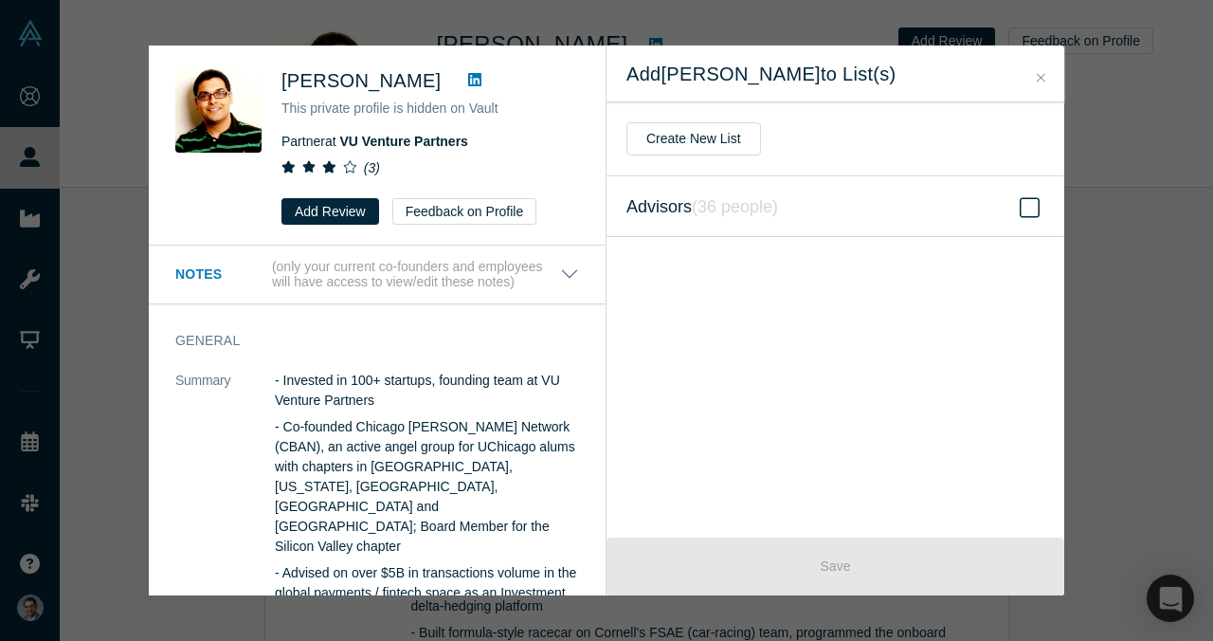 The width and height of the screenshot is (1213, 641). Describe the element at coordinates (377, 275) in the screenshot. I see `button: Notes (only your current co-founders and employees will have access to view/edit these notes)` at that location.